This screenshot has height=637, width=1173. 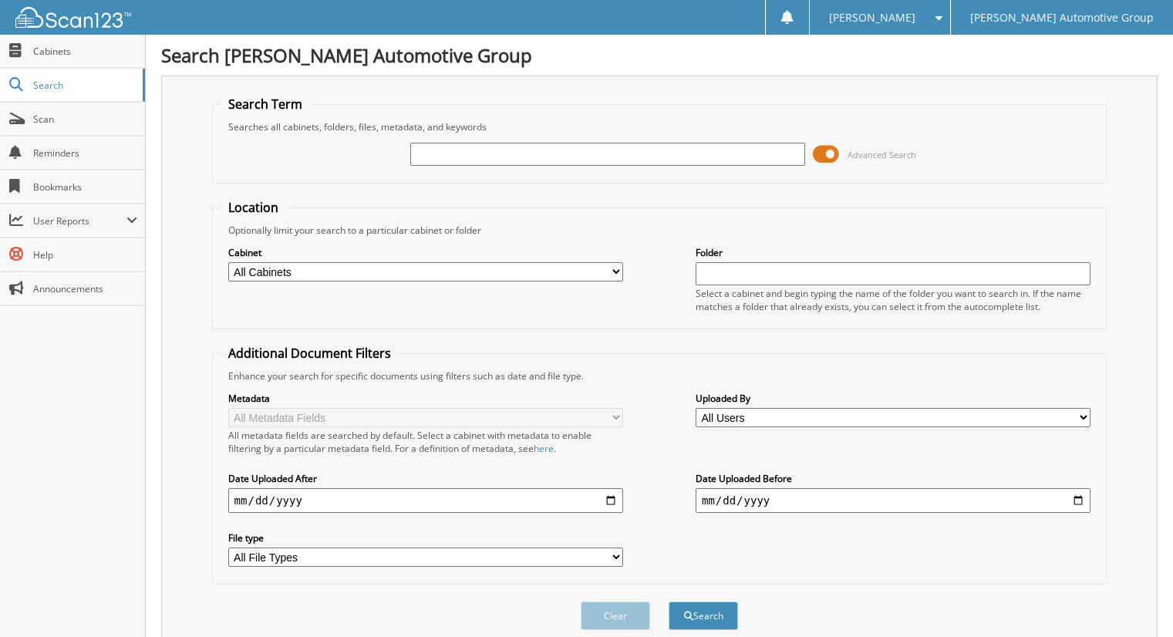 I want to click on div: Chat Widget, so click(x=1135, y=600).